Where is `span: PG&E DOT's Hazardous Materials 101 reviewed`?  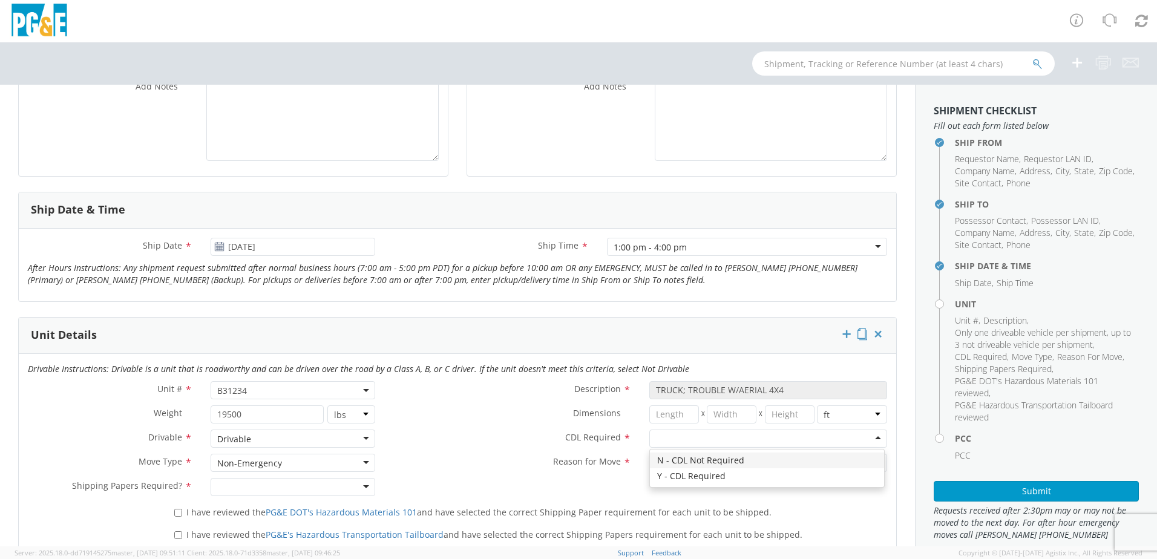
span: PG&E DOT's Hazardous Materials 101 reviewed is located at coordinates (1026, 387).